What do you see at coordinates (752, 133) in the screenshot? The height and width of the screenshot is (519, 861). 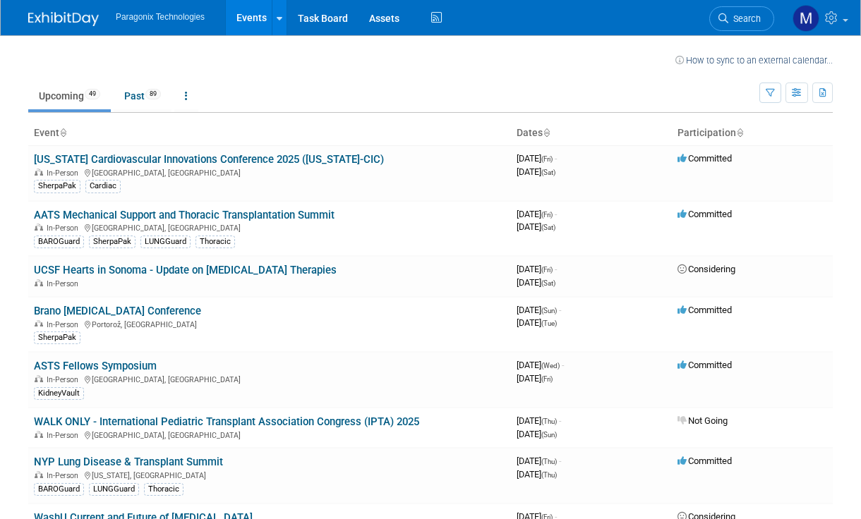 I see `th: Participation` at bounding box center [752, 133].